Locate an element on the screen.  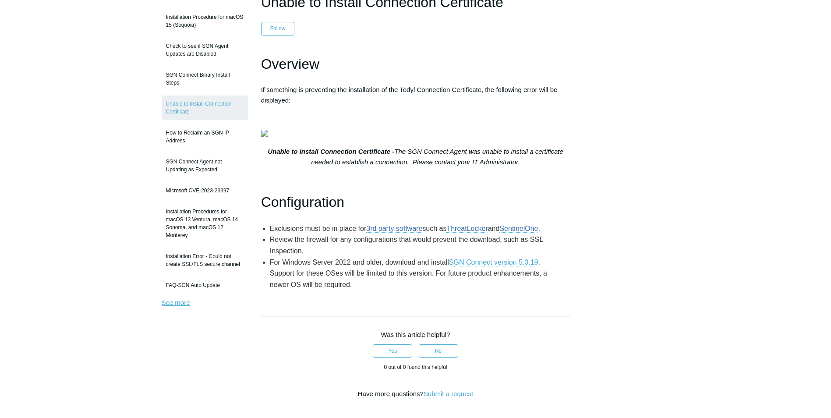
div: Have more questions? is located at coordinates (416, 394).